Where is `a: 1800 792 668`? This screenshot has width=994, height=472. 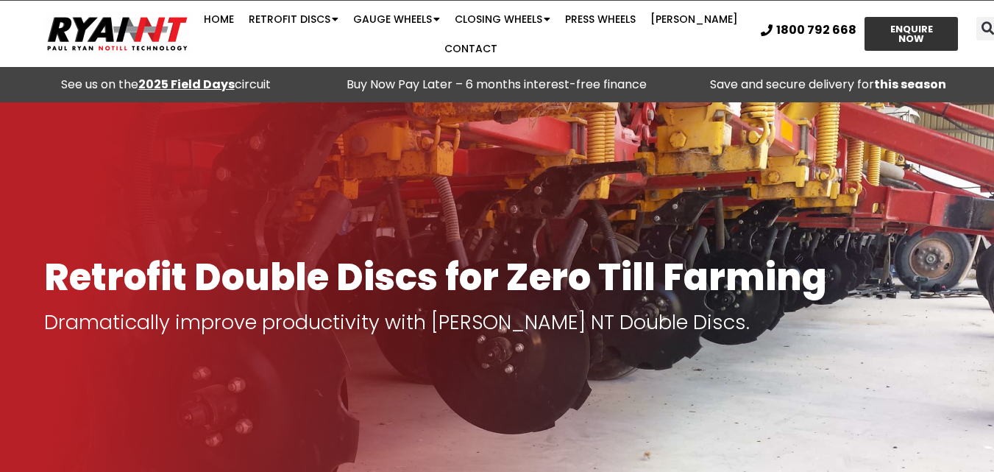
a: 1800 792 668 is located at coordinates (809, 30).